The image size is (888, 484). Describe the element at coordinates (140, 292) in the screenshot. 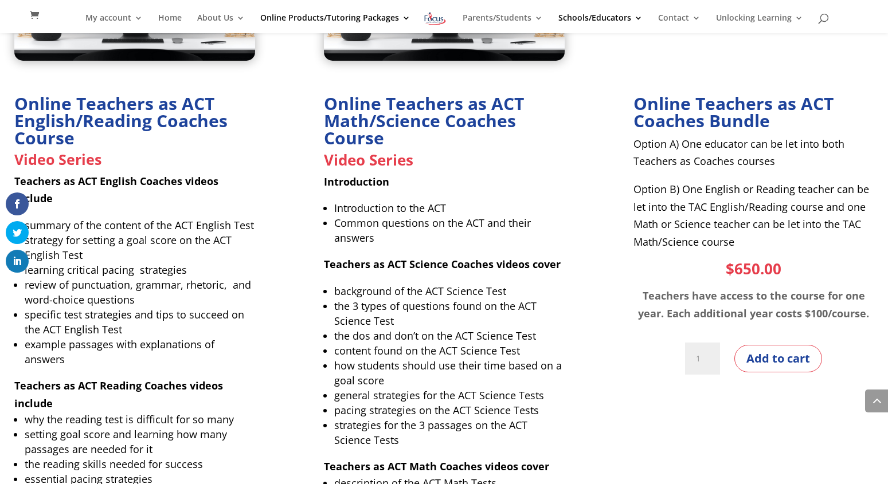

I see `li: review of punctuation, grammar, rhetoric, and word-choice questions` at that location.